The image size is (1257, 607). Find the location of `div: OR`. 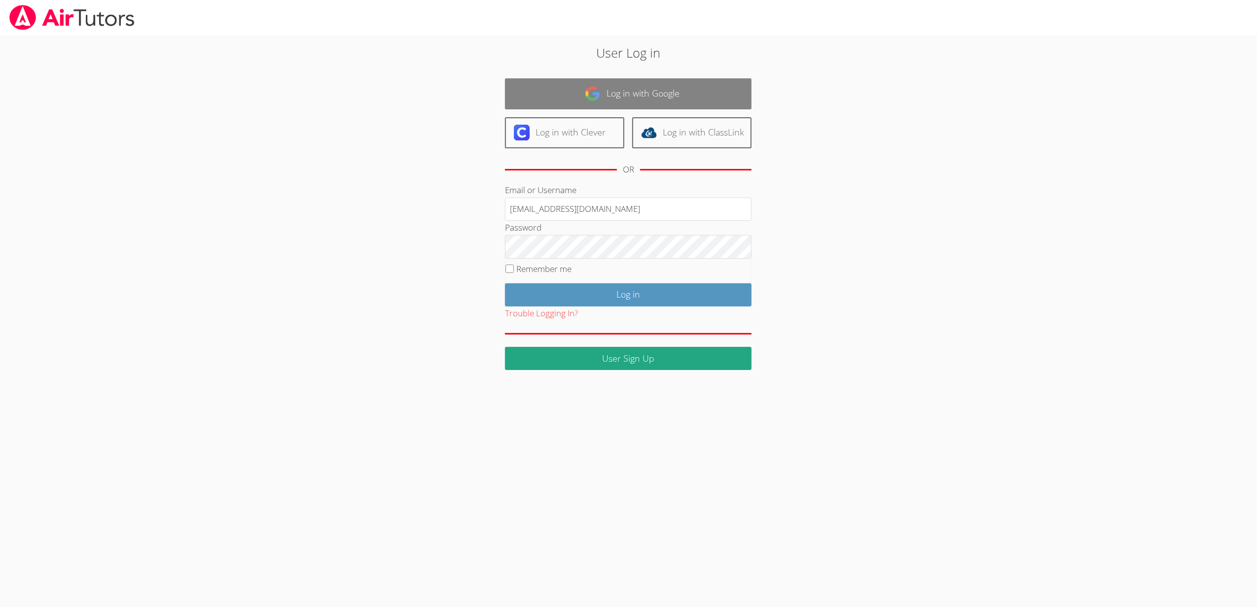

div: OR is located at coordinates (628, 170).